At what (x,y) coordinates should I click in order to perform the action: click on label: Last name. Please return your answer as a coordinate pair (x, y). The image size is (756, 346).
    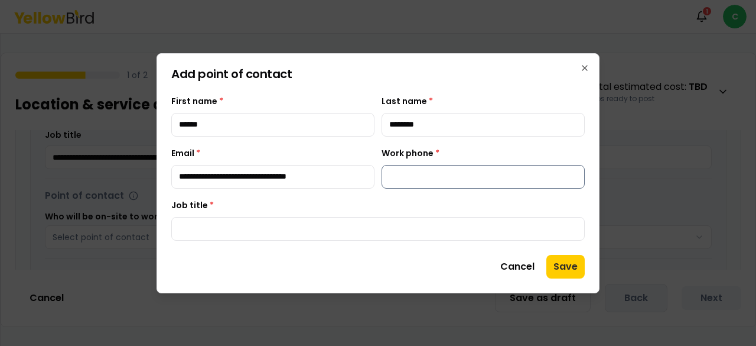
    Looking at the image, I should click on (407, 101).